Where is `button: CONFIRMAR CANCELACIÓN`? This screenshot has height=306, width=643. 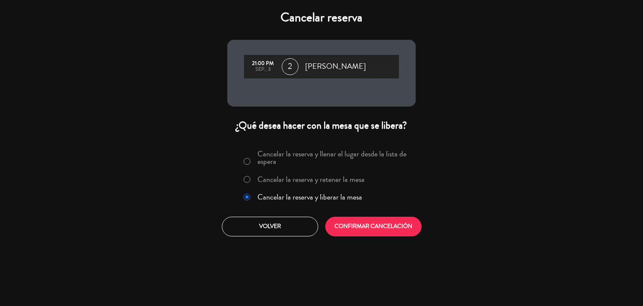
button: CONFIRMAR CANCELACIÓN is located at coordinates (374, 226).